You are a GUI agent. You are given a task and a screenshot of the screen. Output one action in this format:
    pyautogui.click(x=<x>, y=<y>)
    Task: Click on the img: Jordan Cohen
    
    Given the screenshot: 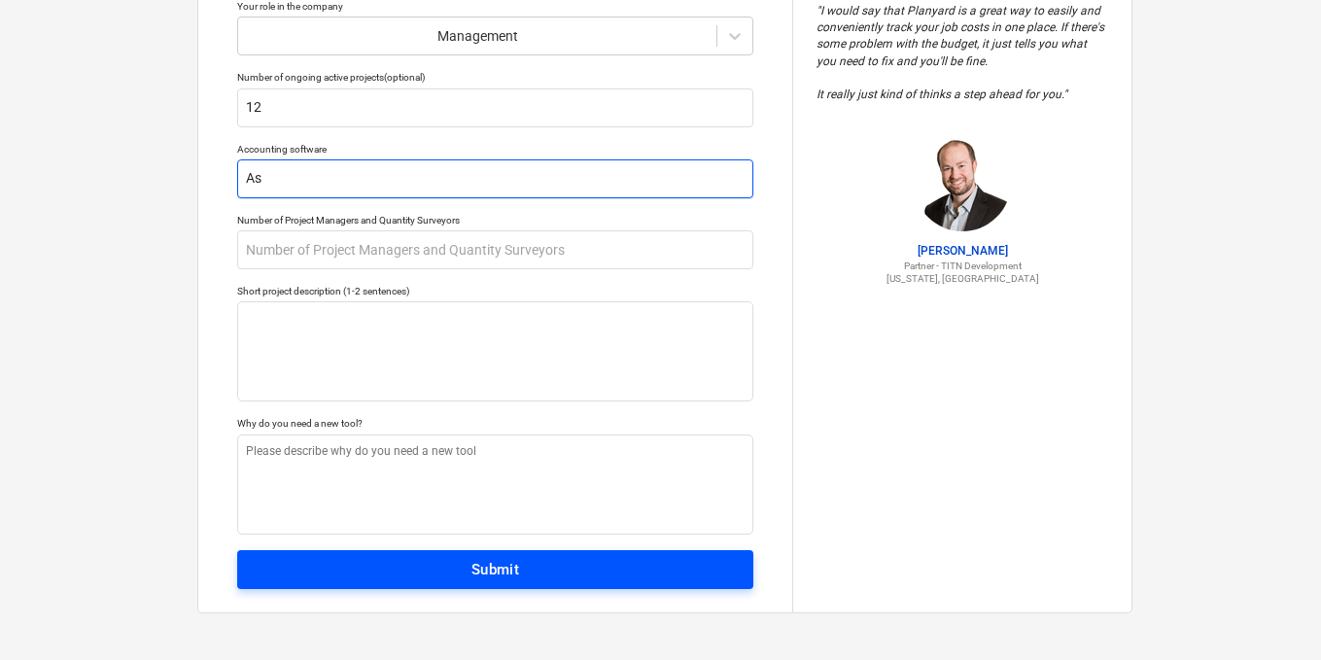 What is the action you would take?
    pyautogui.click(x=963, y=183)
    